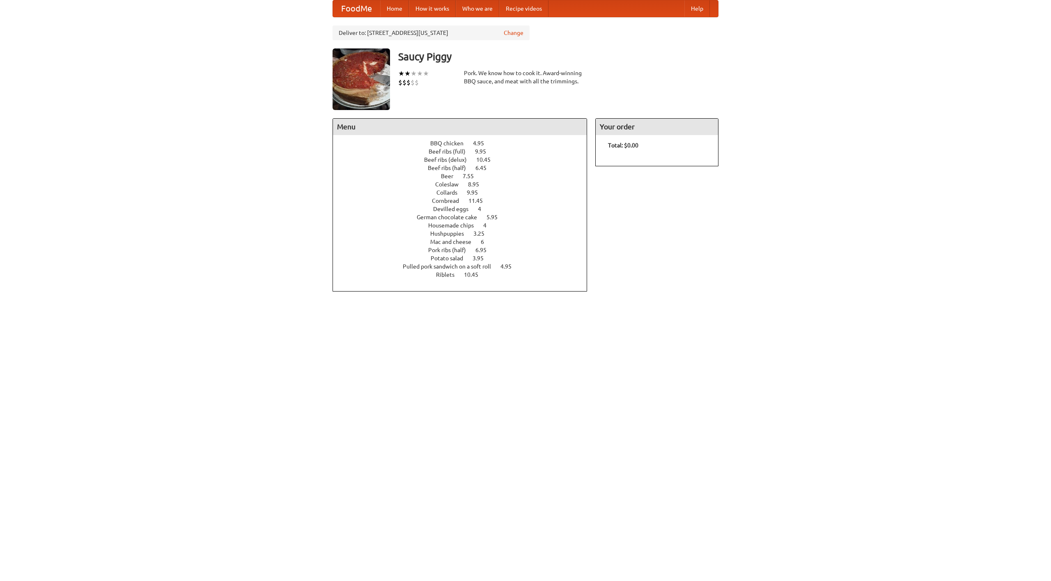 Image resolution: width=1051 pixels, height=581 pixels. Describe the element at coordinates (623, 145) in the screenshot. I see `b: Total: $0.00` at that location.